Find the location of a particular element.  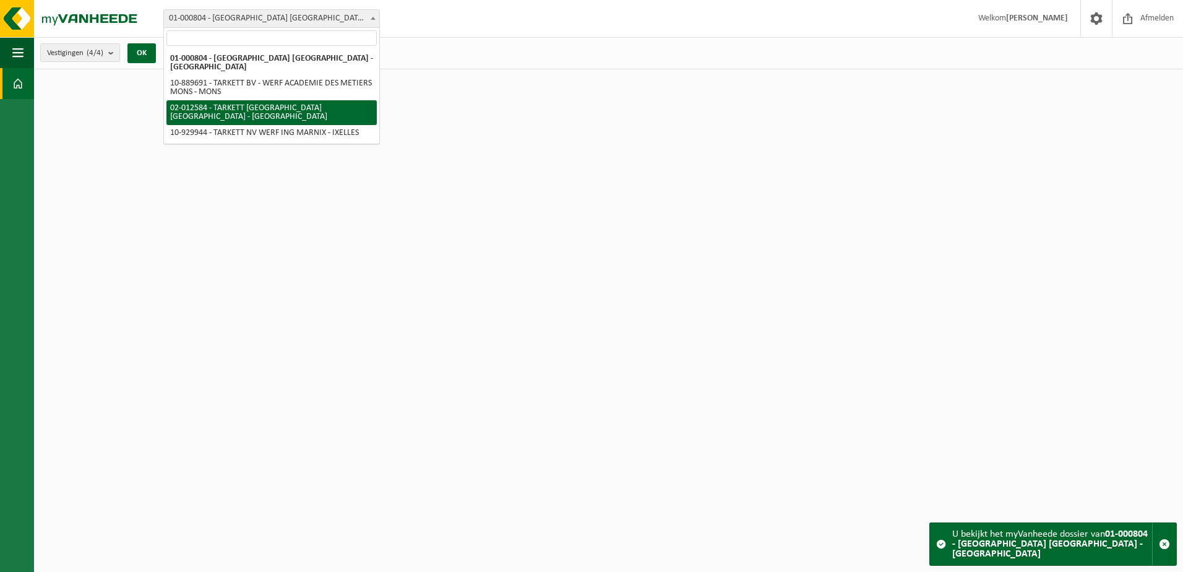

div: U bekijkt het myVanheede dossier van is located at coordinates (1052, 544).